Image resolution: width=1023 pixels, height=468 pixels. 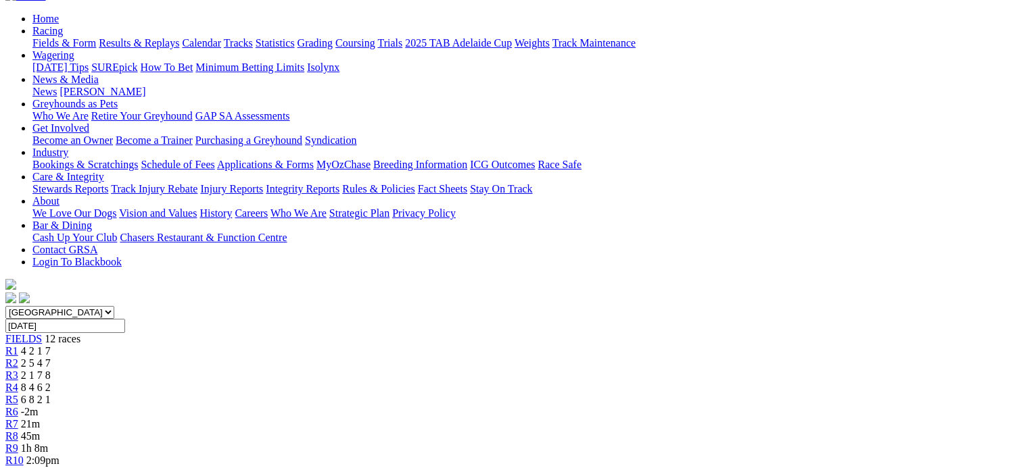 What do you see at coordinates (525, 92) in the screenshot?
I see `div: News & Media` at bounding box center [525, 92].